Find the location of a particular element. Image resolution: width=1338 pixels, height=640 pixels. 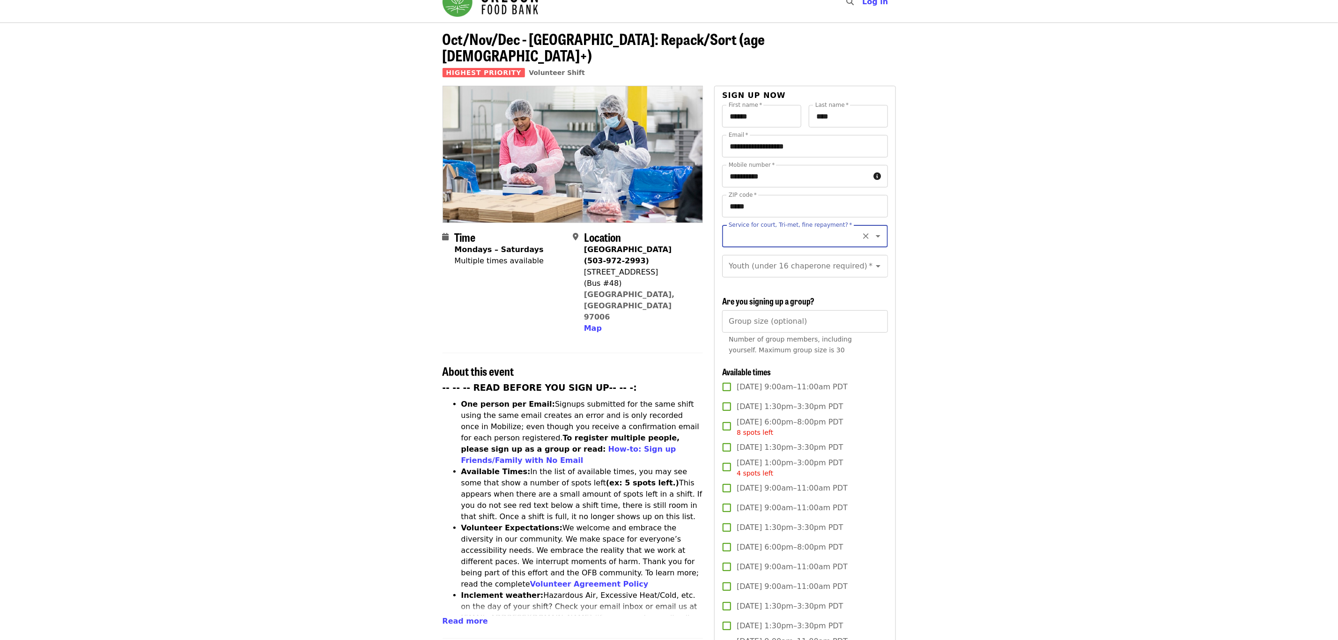

li: We welcome and embrace the diversity in our community. We make space for everyone’s accessibility... is located at coordinates (582, 556).